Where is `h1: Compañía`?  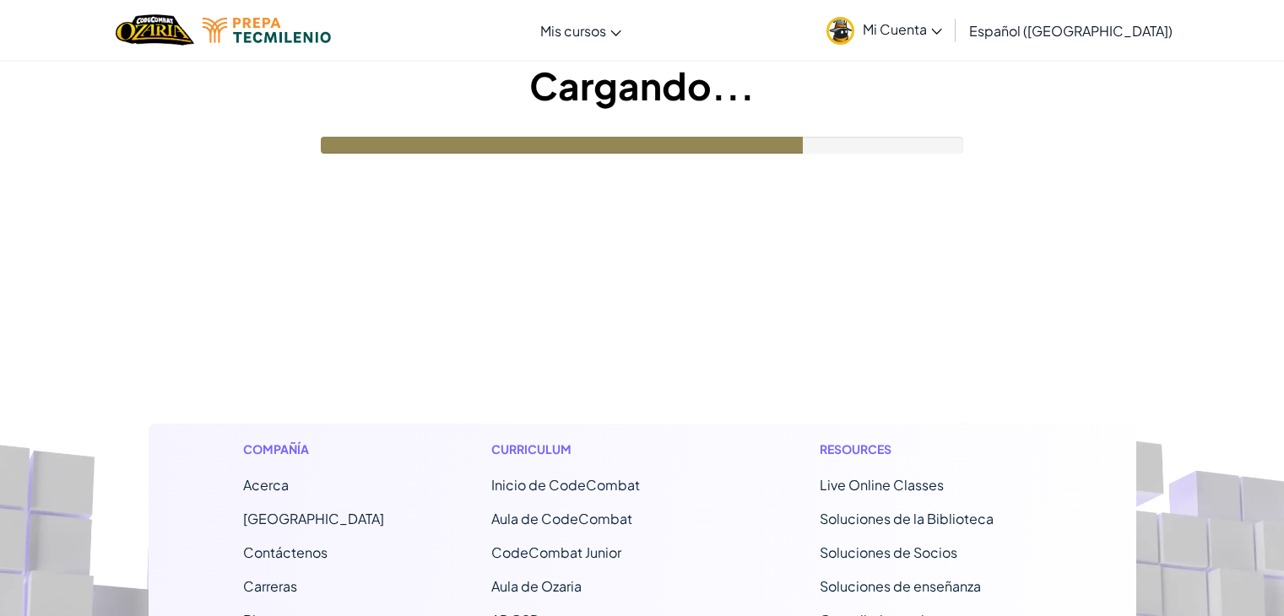
h1: Compañía is located at coordinates (313, 449).